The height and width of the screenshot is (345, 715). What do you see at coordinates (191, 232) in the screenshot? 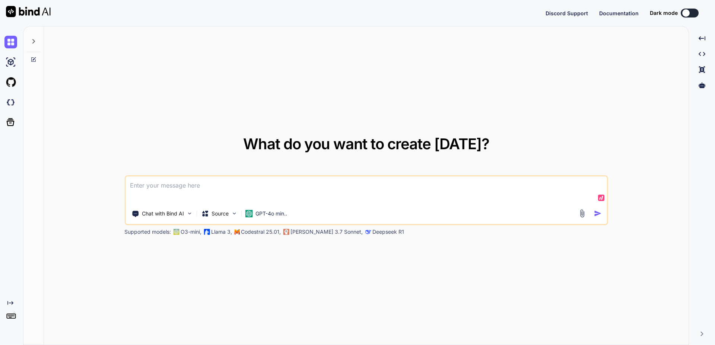
I see `p: O3-mini,` at bounding box center [191, 232].